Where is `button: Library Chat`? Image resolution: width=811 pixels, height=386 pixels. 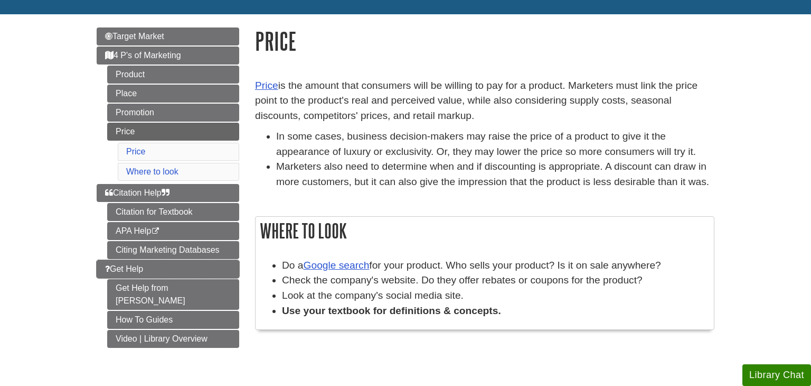
button: Library Chat is located at coordinates (777, 375).